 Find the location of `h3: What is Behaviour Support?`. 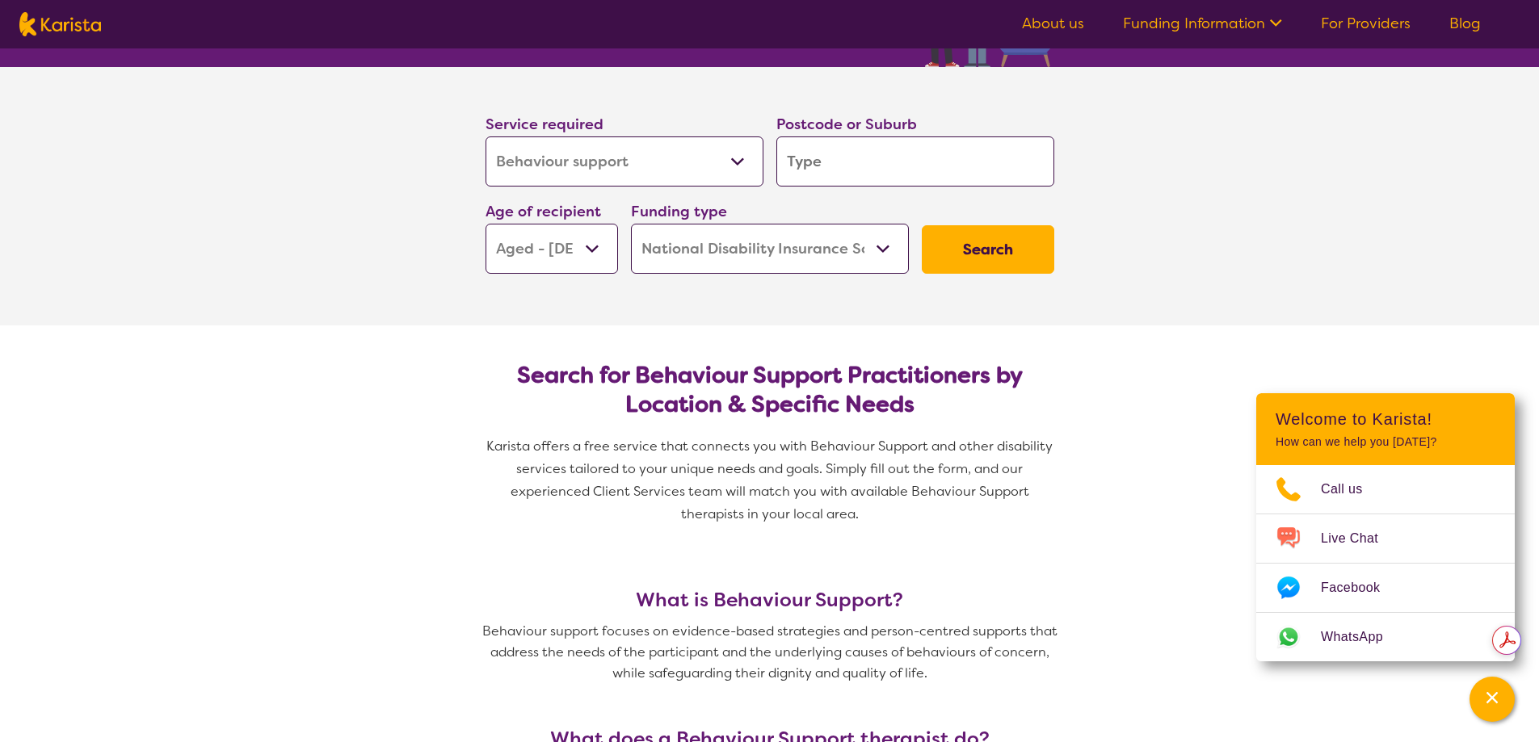

h3: What is Behaviour Support? is located at coordinates (770, 600).